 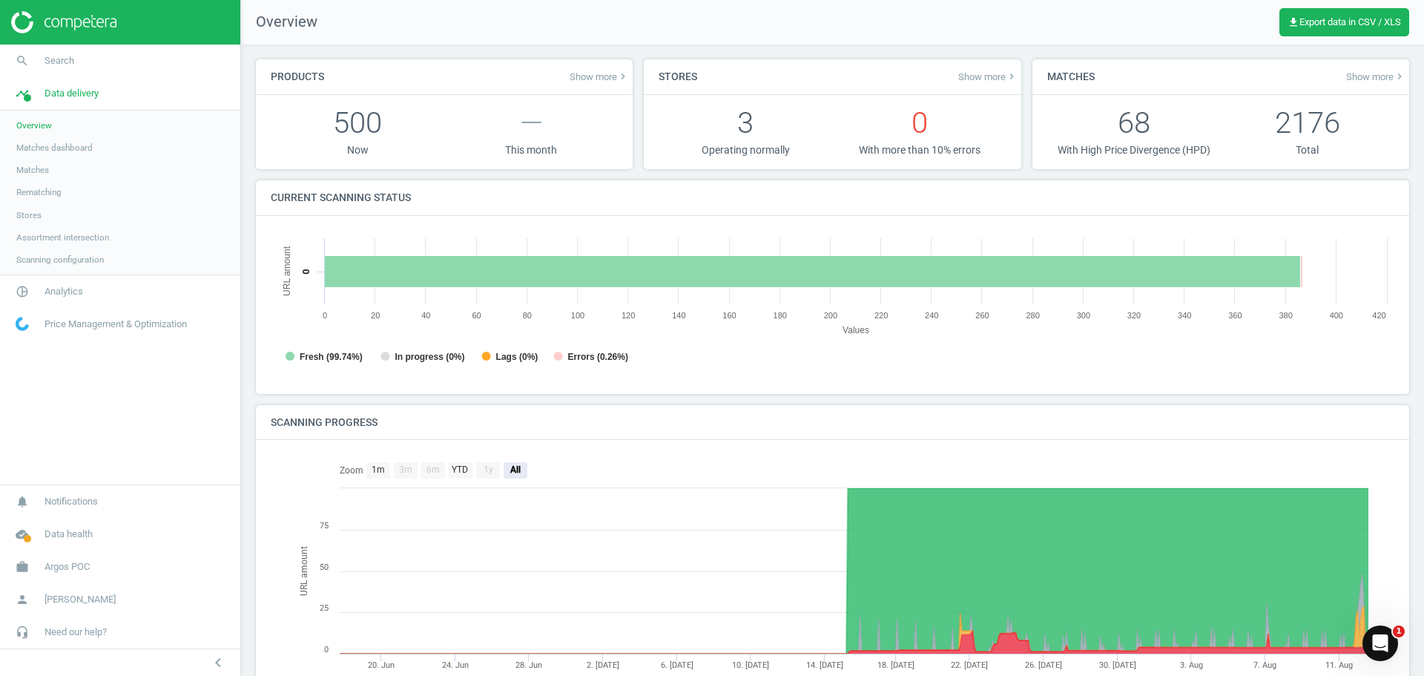 I want to click on i: get_app, so click(x=1293, y=22).